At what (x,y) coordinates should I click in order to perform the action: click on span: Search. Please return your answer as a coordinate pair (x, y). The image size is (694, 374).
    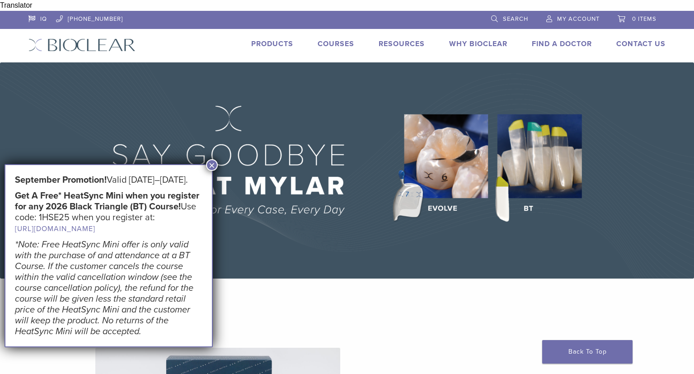
    Looking at the image, I should click on (516, 19).